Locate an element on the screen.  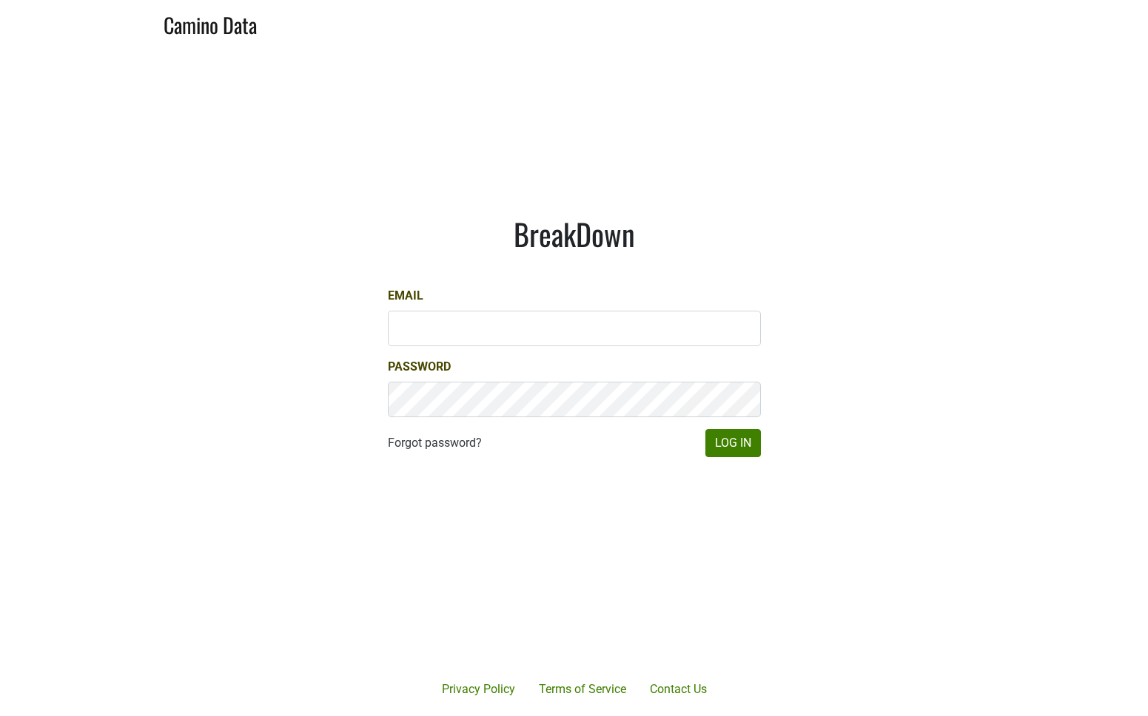
h1: BreakDown is located at coordinates (574, 234).